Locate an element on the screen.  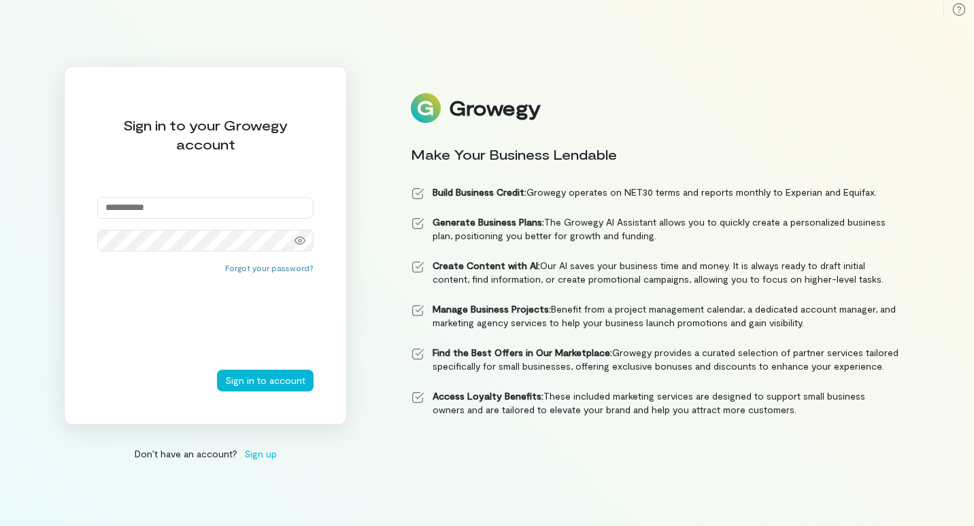
strong: Access Loyalty Benefits: is located at coordinates (488, 396).